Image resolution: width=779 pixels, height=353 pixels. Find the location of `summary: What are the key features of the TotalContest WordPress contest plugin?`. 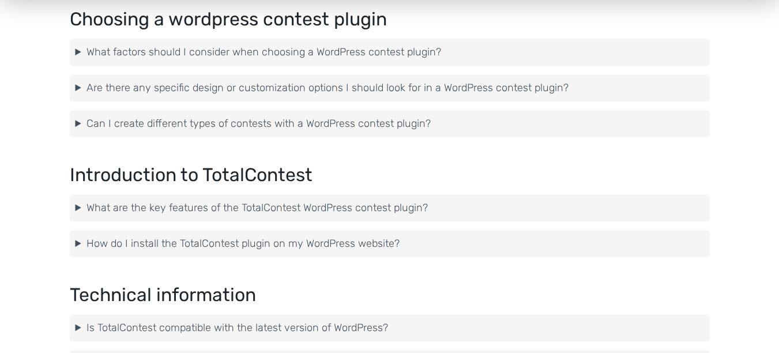

summary: What are the key features of the TotalContest WordPress contest plugin? is located at coordinates (390, 208).